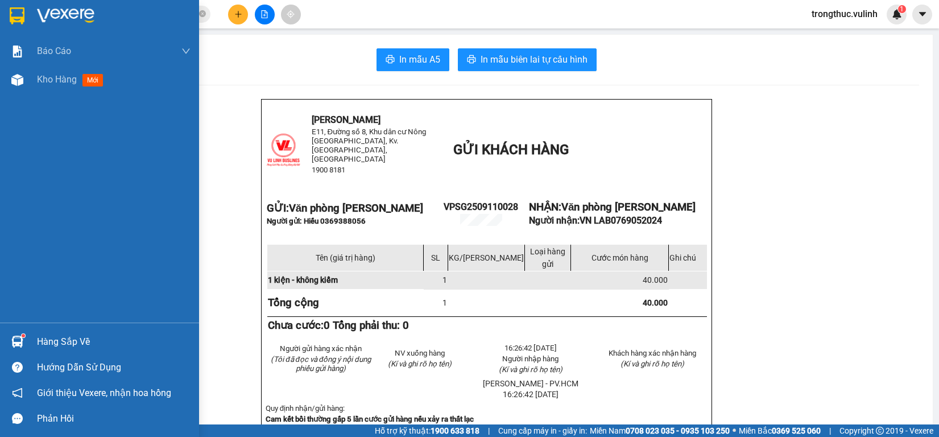 The width and height of the screenshot is (939, 437). I want to click on strong: Cam kết bồi thường gấp 5 lần cước gửi hàng nếu xảy ra thất lạc, so click(370, 419).